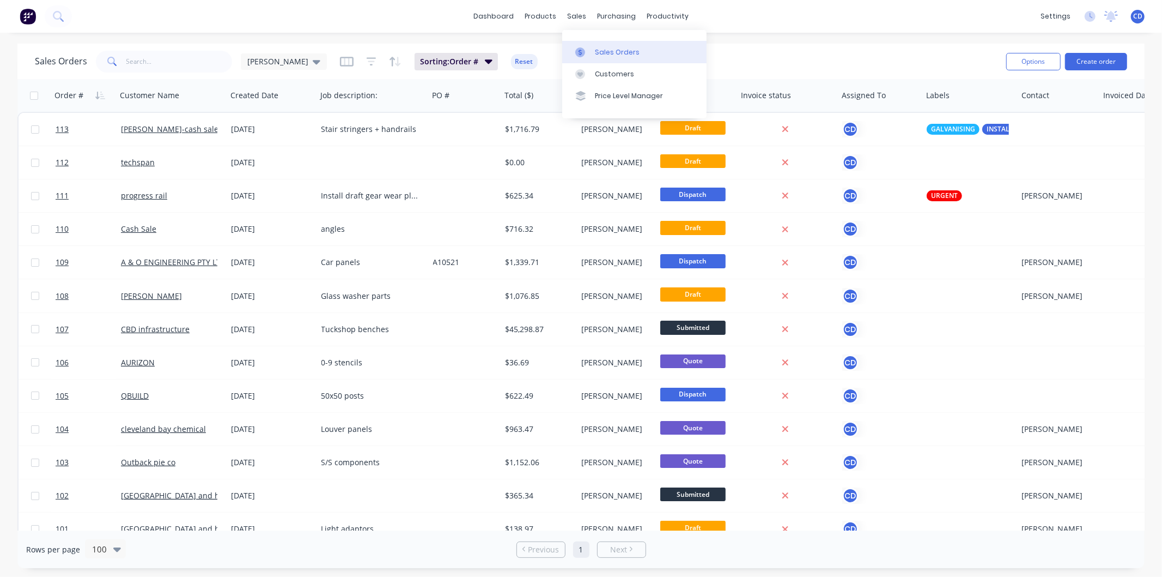  What do you see at coordinates (622, 549) in the screenshot?
I see `a: Next page` at bounding box center [622, 549].